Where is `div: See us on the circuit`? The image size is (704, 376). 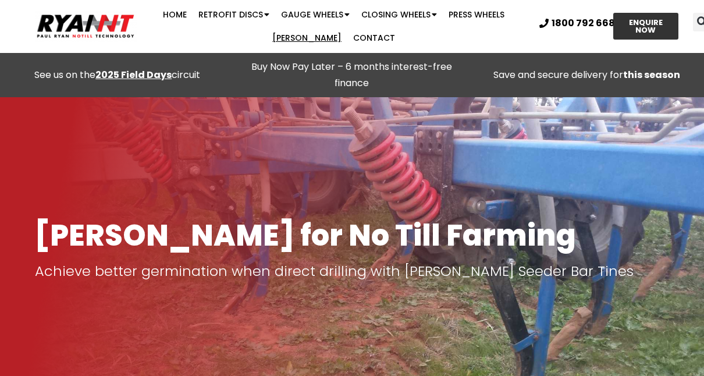
div: See us on the circuit is located at coordinates (117, 75).